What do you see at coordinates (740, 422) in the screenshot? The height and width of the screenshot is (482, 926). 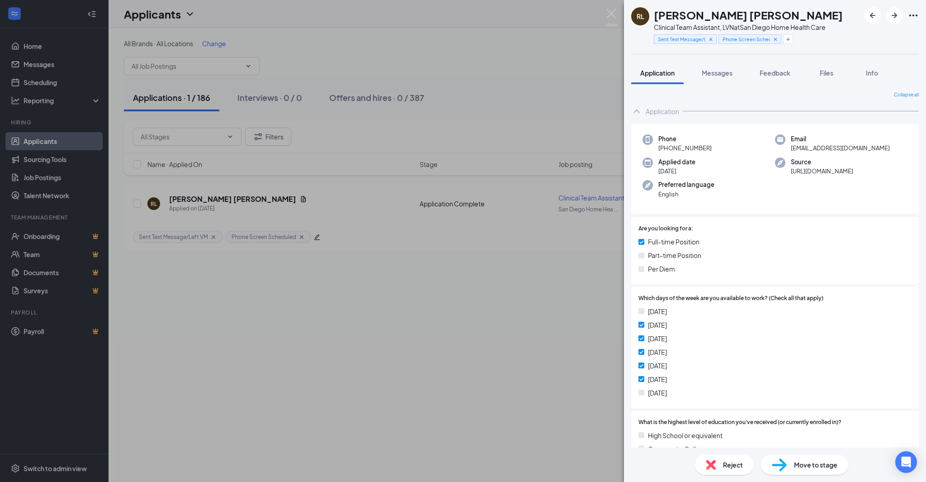 I see `span: What is the highest level of education you've received (or currently enrolled in)?` at bounding box center [740, 422].